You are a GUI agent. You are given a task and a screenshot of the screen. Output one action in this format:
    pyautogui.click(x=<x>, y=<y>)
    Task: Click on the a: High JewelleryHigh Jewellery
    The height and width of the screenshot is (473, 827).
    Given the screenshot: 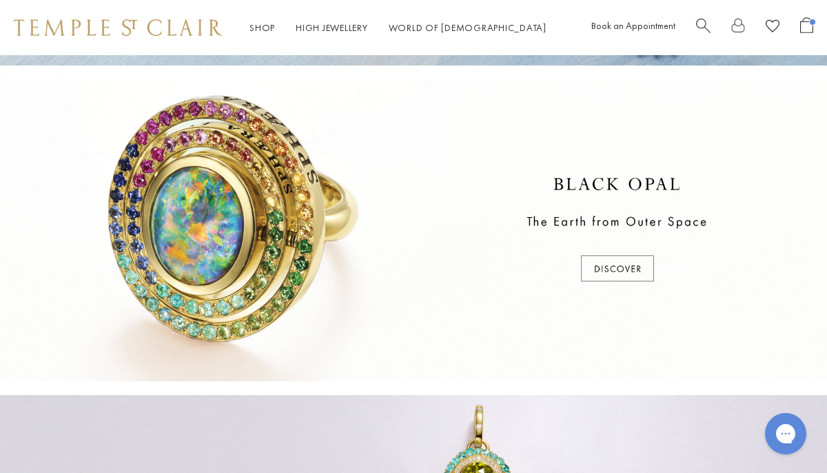 What is the action you would take?
    pyautogui.click(x=331, y=28)
    